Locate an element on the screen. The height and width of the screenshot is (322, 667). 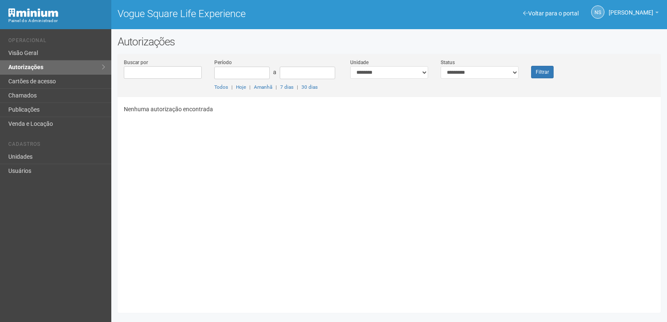
label: Unidade is located at coordinates (359, 63).